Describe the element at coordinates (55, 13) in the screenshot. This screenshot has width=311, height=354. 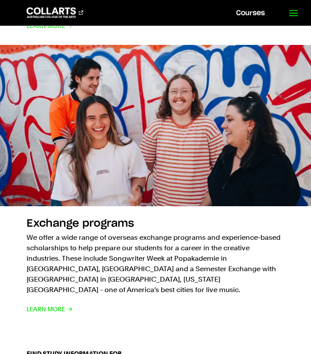
I see `div: Go to homepage` at that location.